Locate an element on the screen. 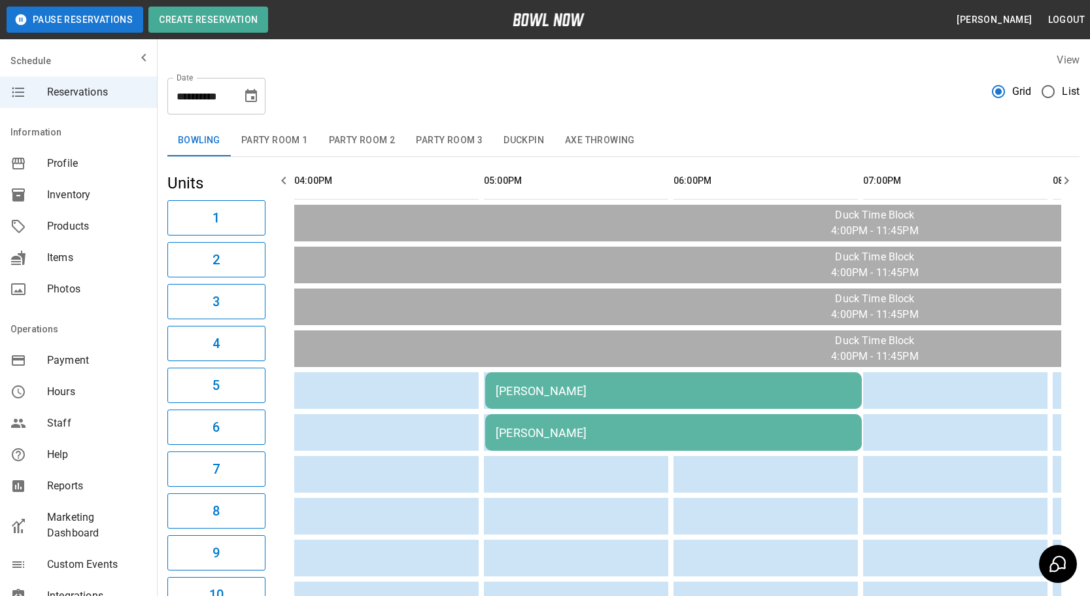  button: Axe Throwing is located at coordinates (600, 141).